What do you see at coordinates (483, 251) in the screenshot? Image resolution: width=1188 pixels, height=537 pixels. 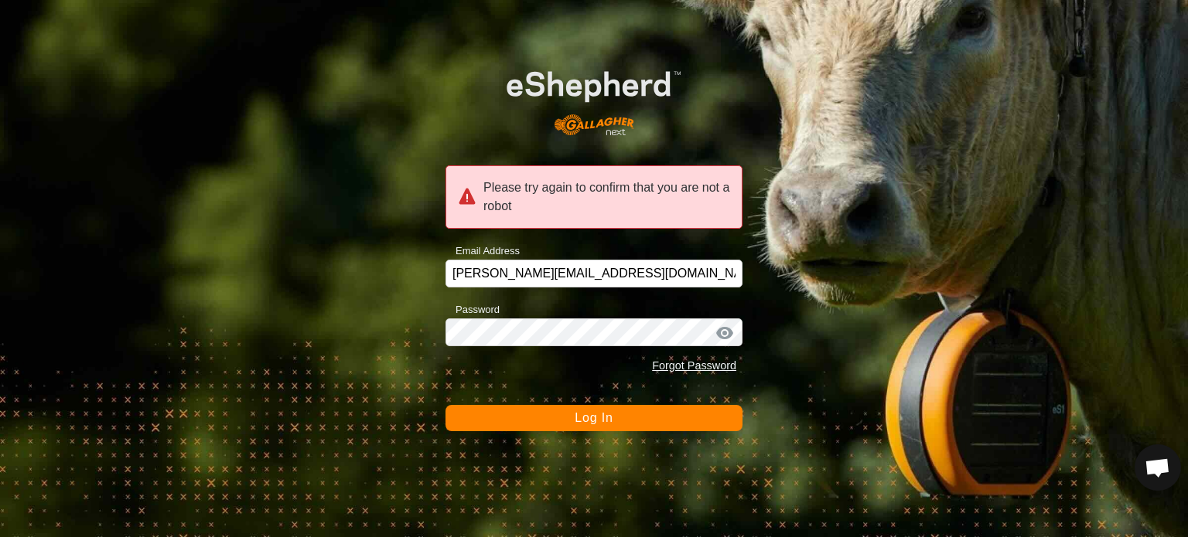 I see `label: Email Address` at bounding box center [483, 251].